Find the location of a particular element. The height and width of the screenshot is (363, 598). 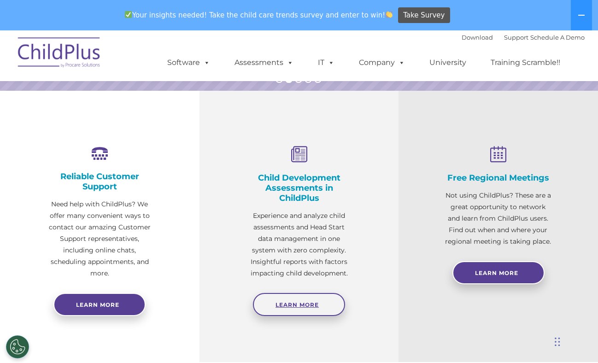

p: Not using ChildPlus? These are a great opportunity to network and learn from ChildPlus users. Fin... is located at coordinates (498, 218).